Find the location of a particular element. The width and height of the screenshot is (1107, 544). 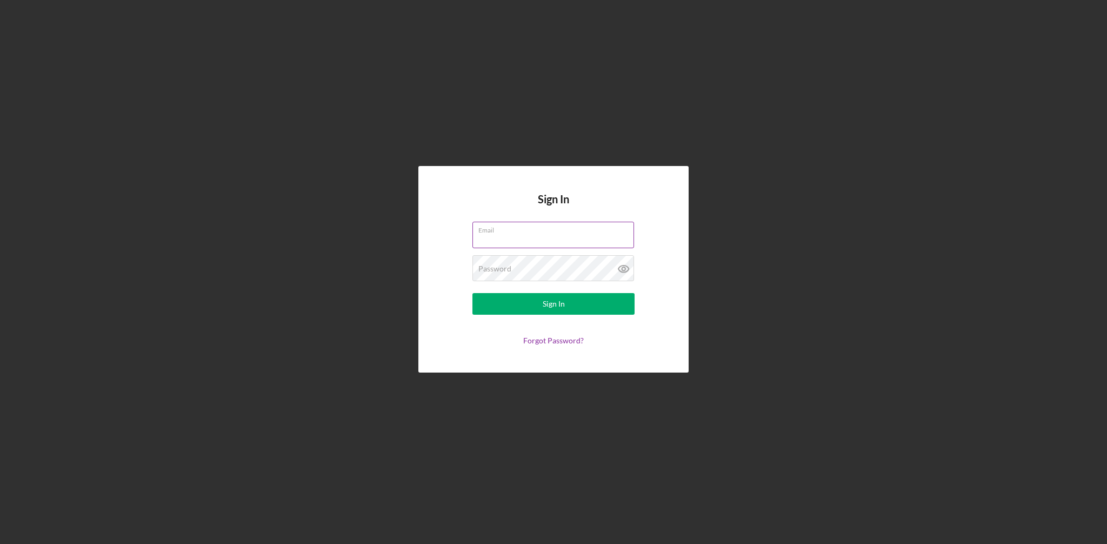

h4: Sign In is located at coordinates (554, 207).